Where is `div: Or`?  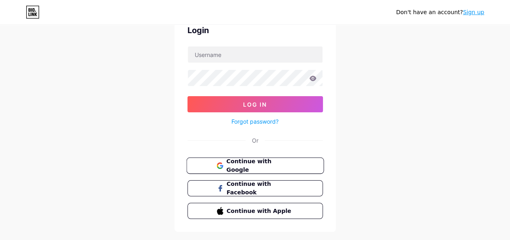
div: Or is located at coordinates (255, 140).